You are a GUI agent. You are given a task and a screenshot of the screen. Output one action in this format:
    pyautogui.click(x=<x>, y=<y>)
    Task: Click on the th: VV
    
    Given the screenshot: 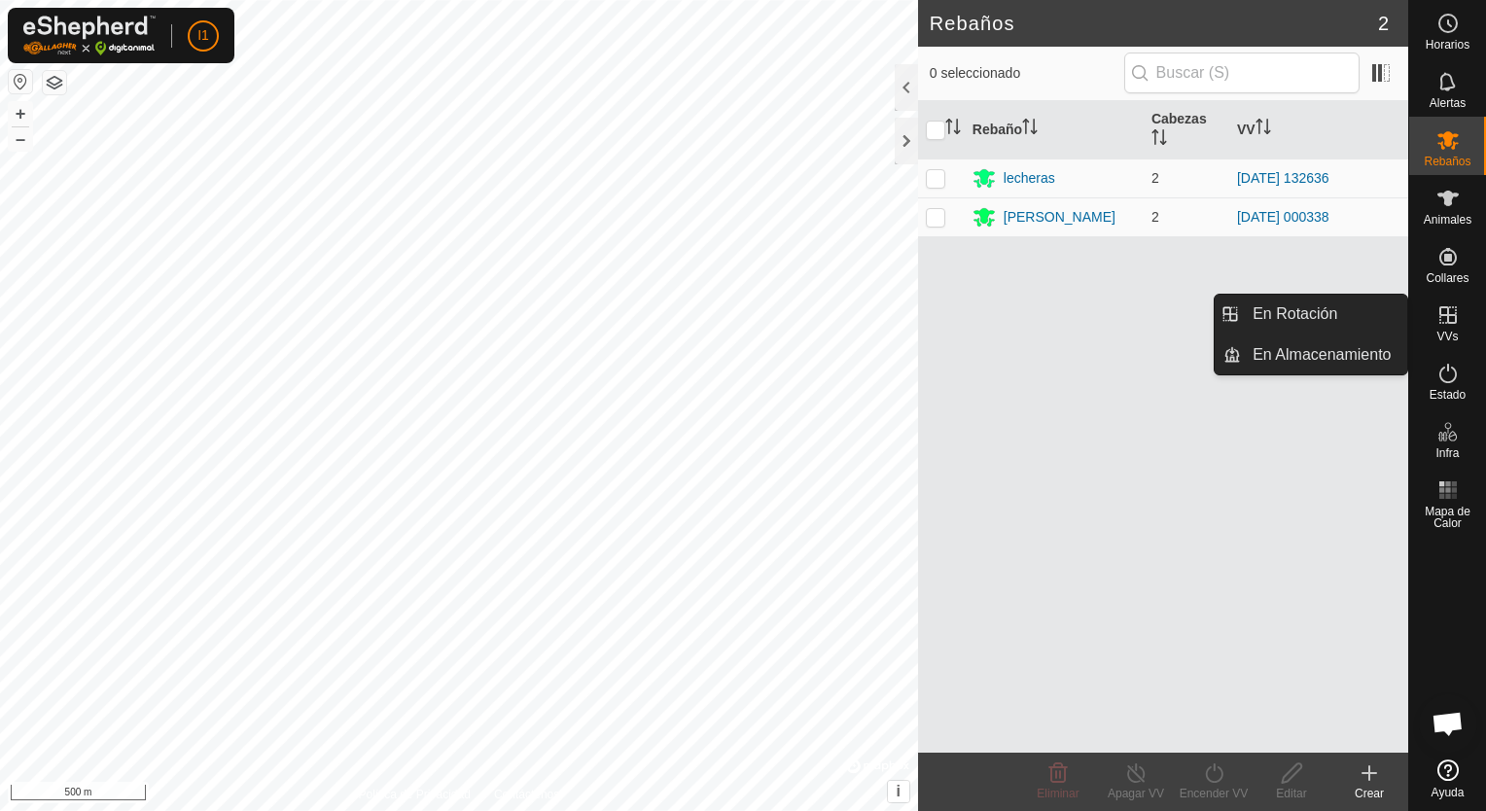 What is the action you would take?
    pyautogui.click(x=1318, y=130)
    